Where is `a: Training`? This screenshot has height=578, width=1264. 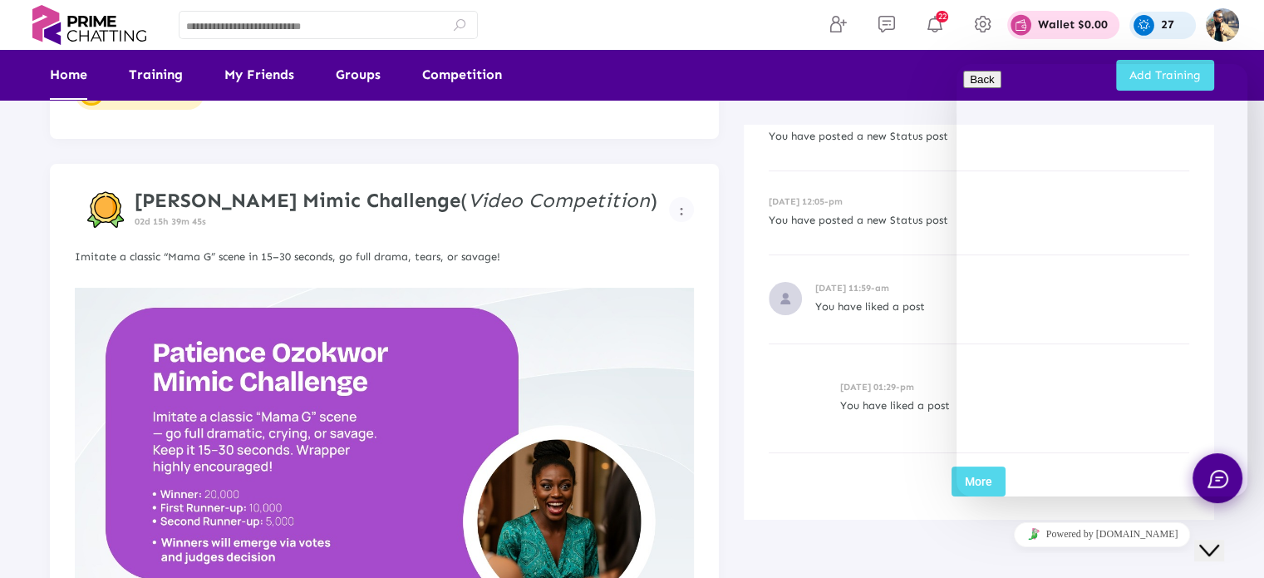 a: Training is located at coordinates (155, 75).